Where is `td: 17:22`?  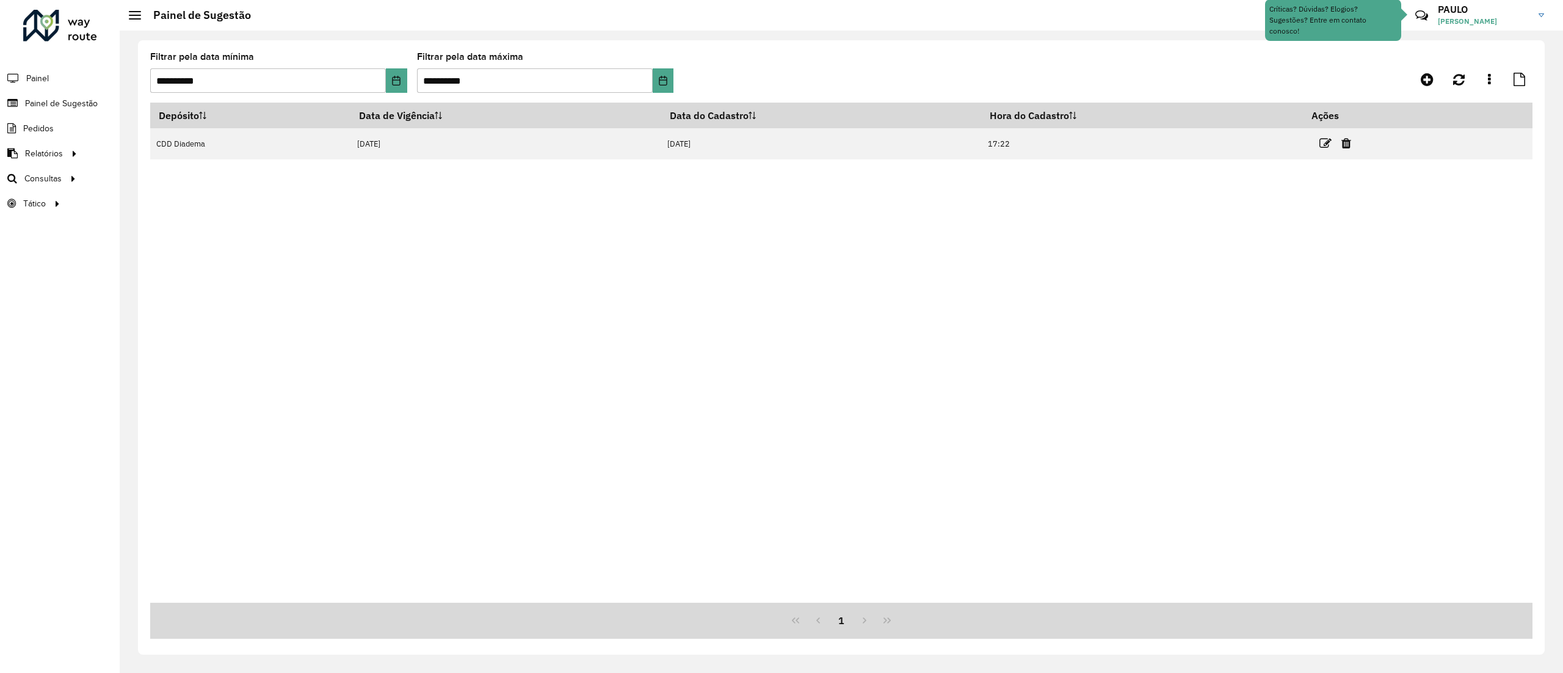
td: 17:22 is located at coordinates (1142, 143).